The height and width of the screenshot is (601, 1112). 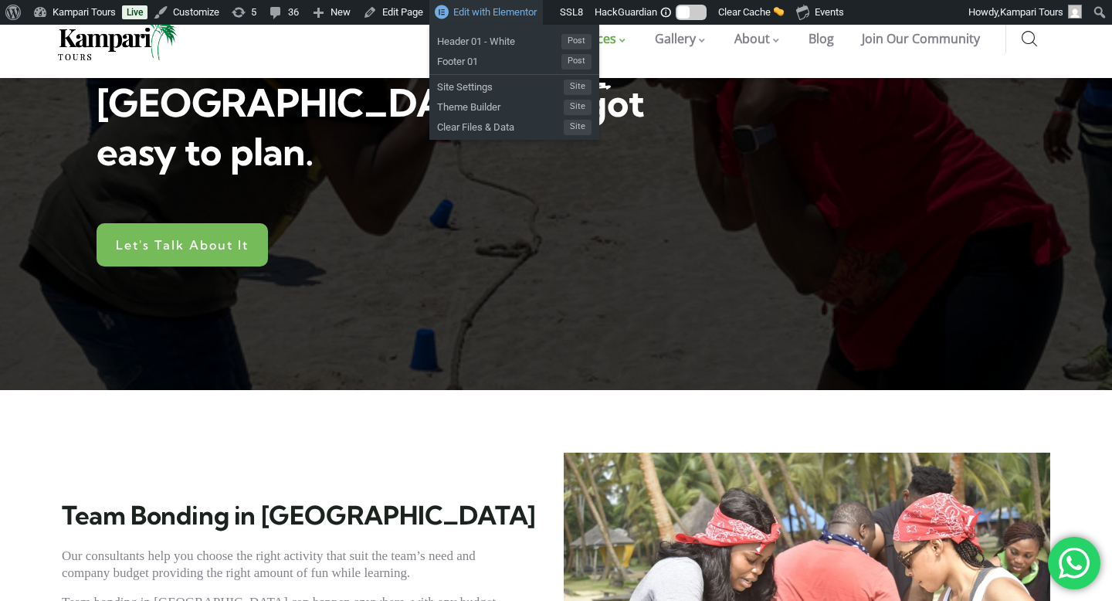 I want to click on span: Header 01 - White, so click(x=499, y=39).